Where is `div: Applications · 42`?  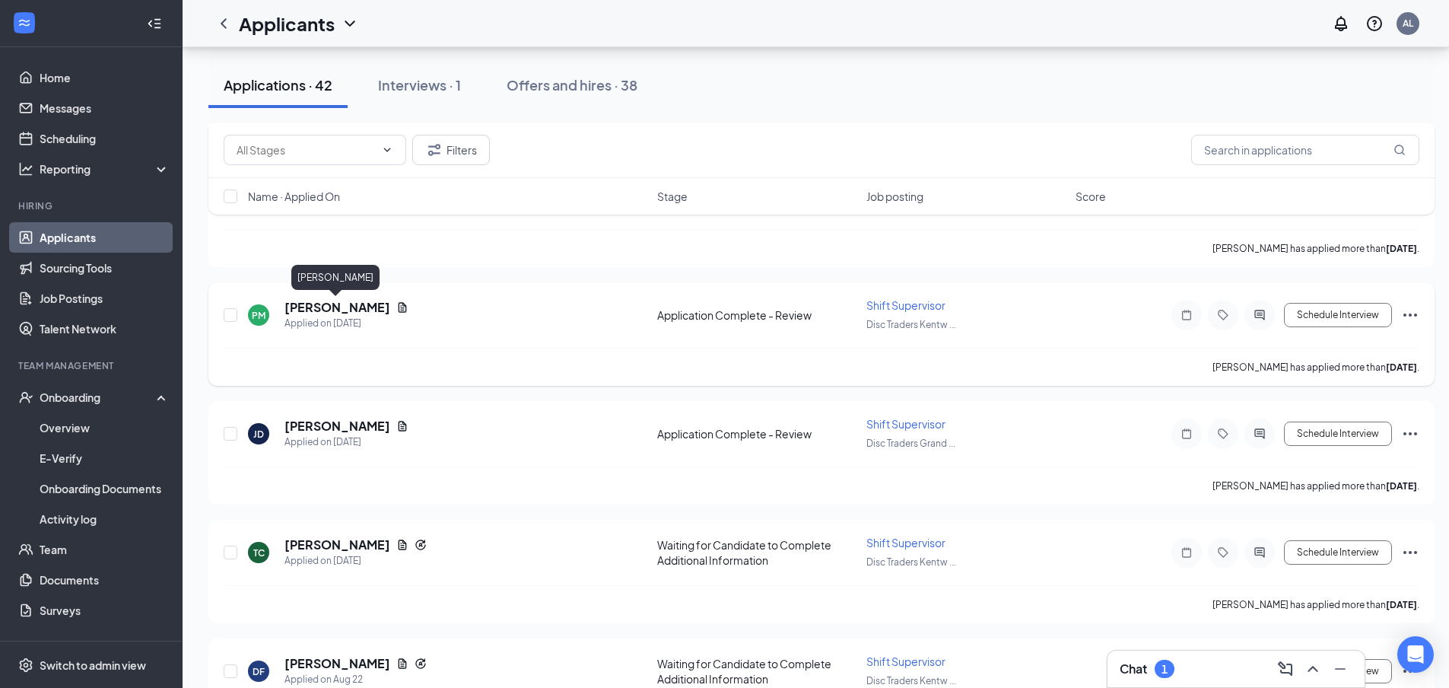 div: Applications · 42 is located at coordinates (278, 84).